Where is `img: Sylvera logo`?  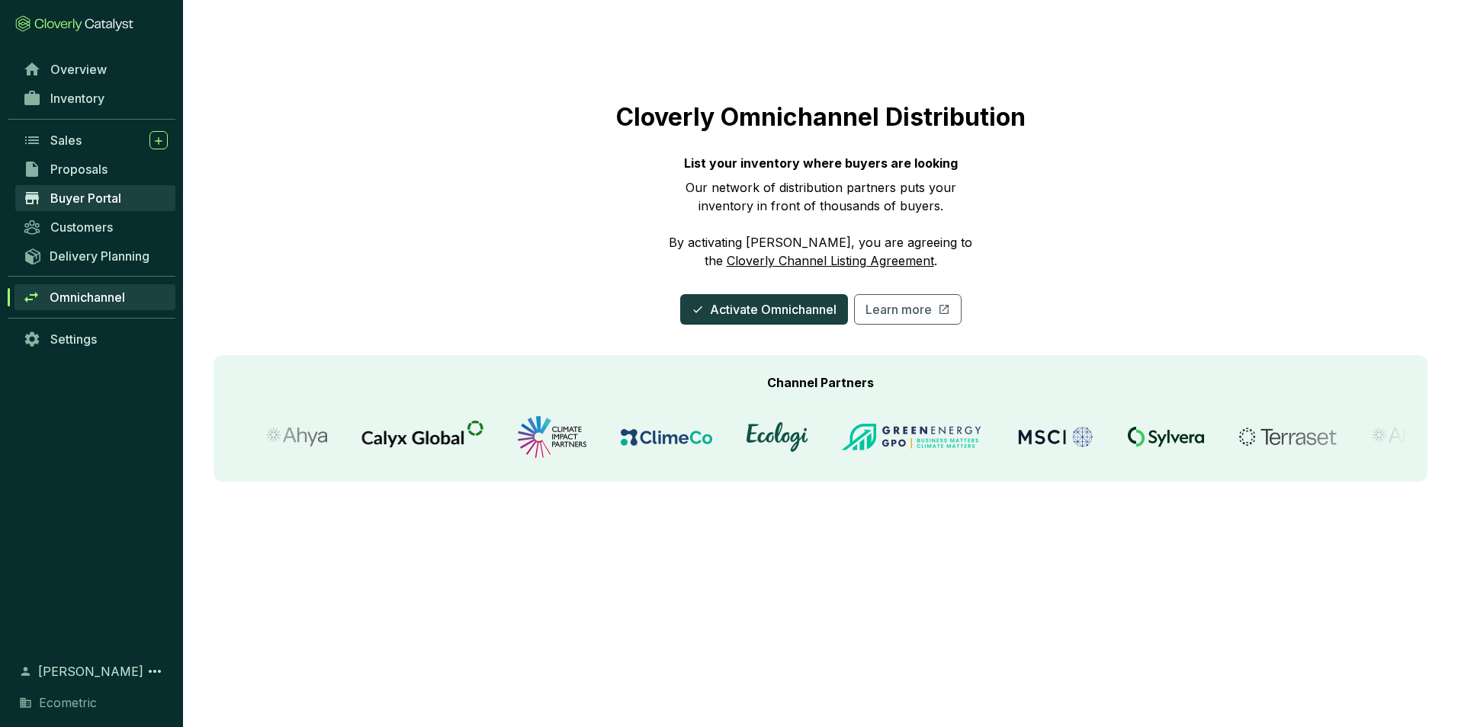
img: Sylvera logo is located at coordinates (1166, 437).